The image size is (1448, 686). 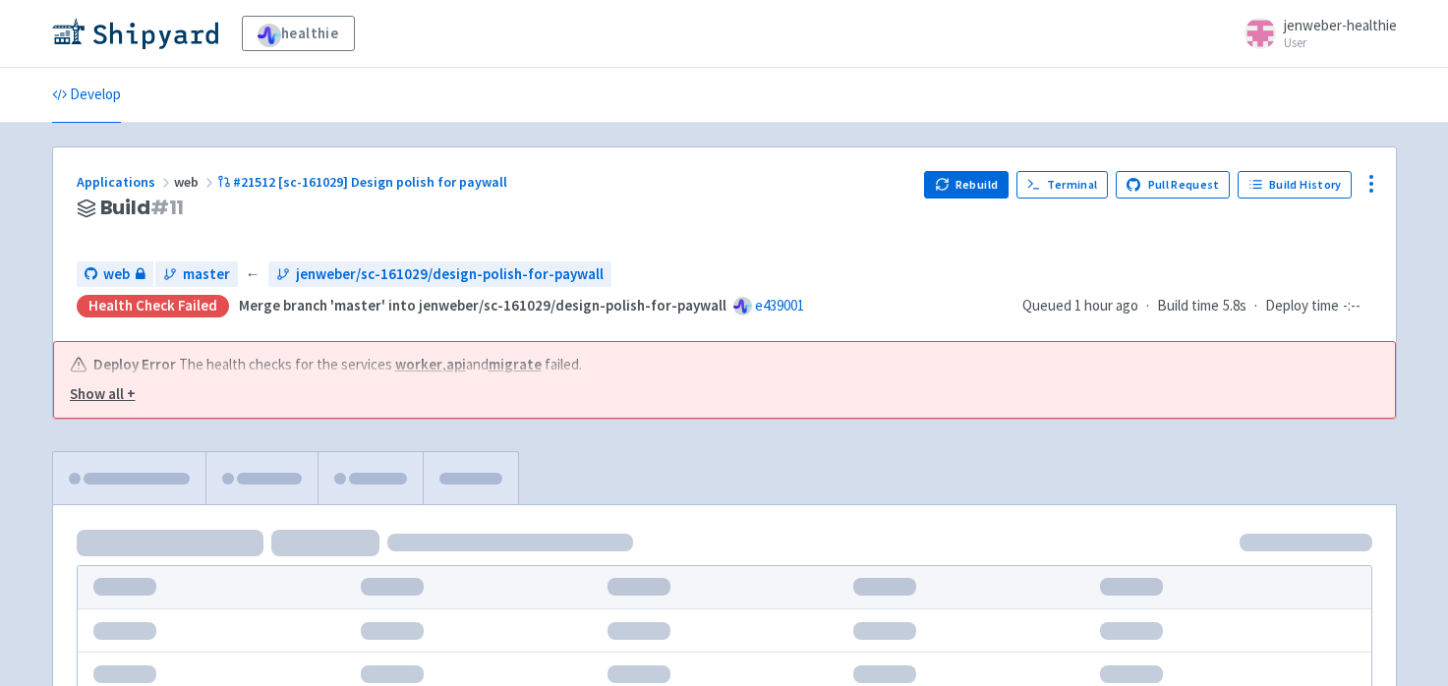 What do you see at coordinates (456, 364) in the screenshot?
I see `strong: api` at bounding box center [456, 364].